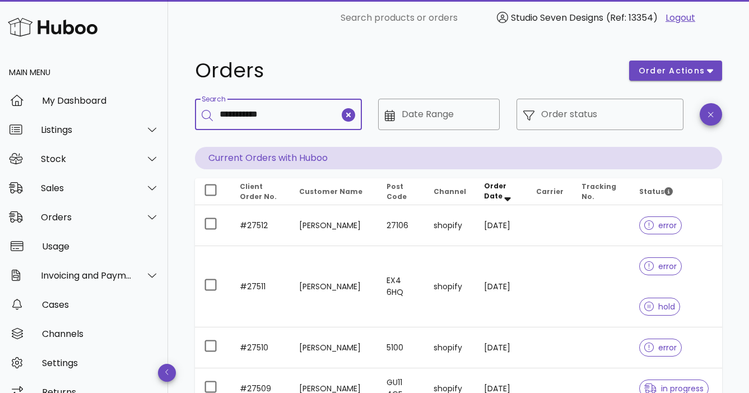 The height and width of the screenshot is (393, 749). Describe the element at coordinates (100, 100) in the screenshot. I see `div: My Dashboard` at that location.